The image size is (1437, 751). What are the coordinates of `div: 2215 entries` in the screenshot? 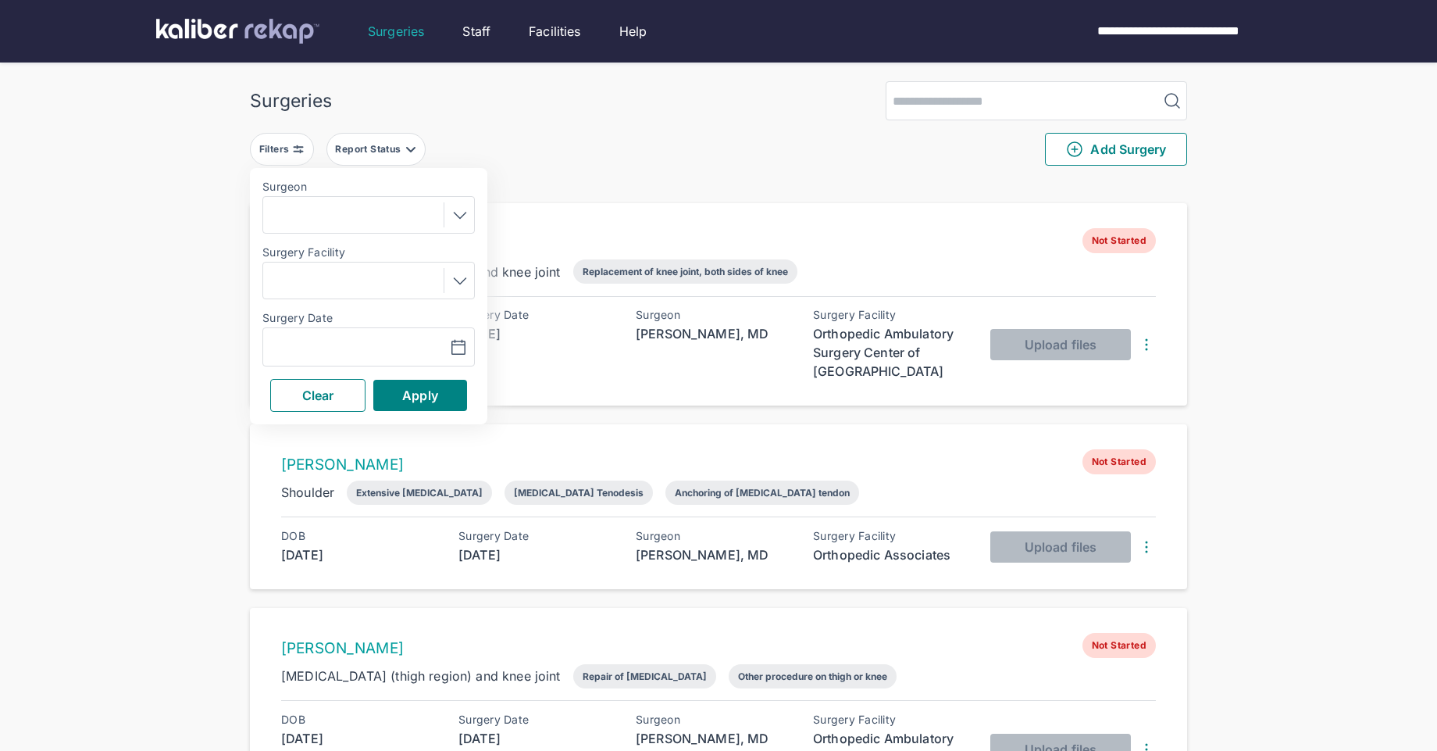 It's located at (719, 187).